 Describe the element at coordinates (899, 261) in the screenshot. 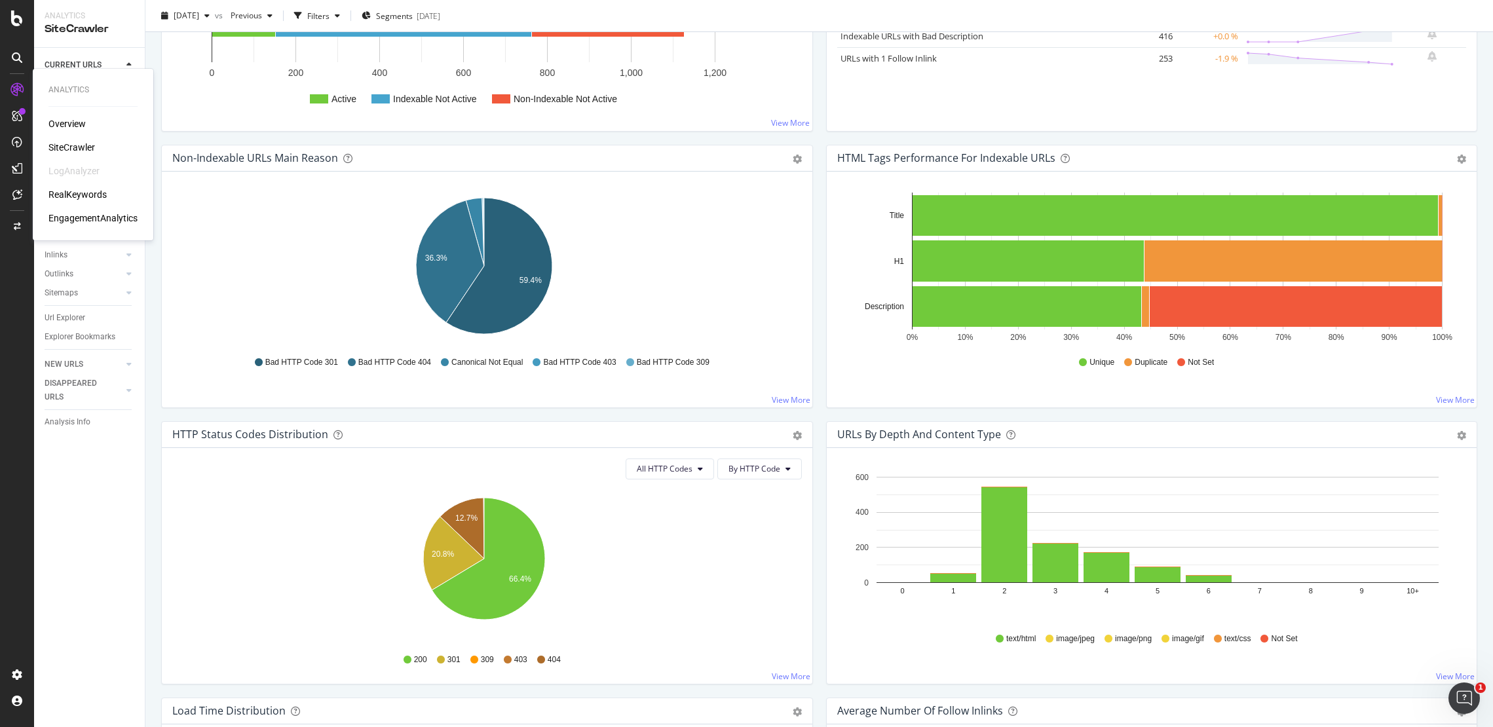

I see `text: H1` at that location.